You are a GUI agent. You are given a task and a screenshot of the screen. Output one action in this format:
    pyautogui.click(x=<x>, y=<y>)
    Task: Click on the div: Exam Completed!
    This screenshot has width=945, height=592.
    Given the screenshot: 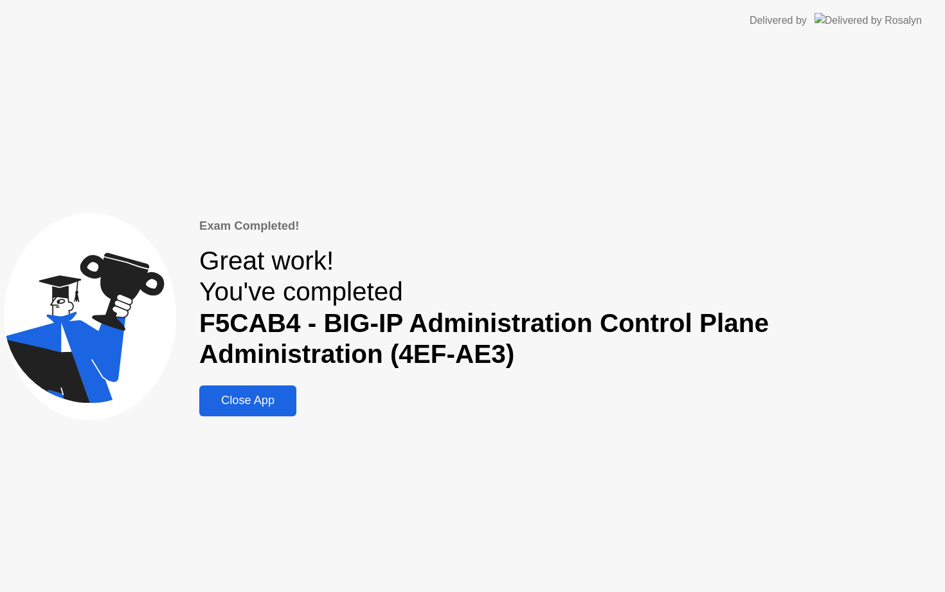 What is the action you would take?
    pyautogui.click(x=570, y=226)
    